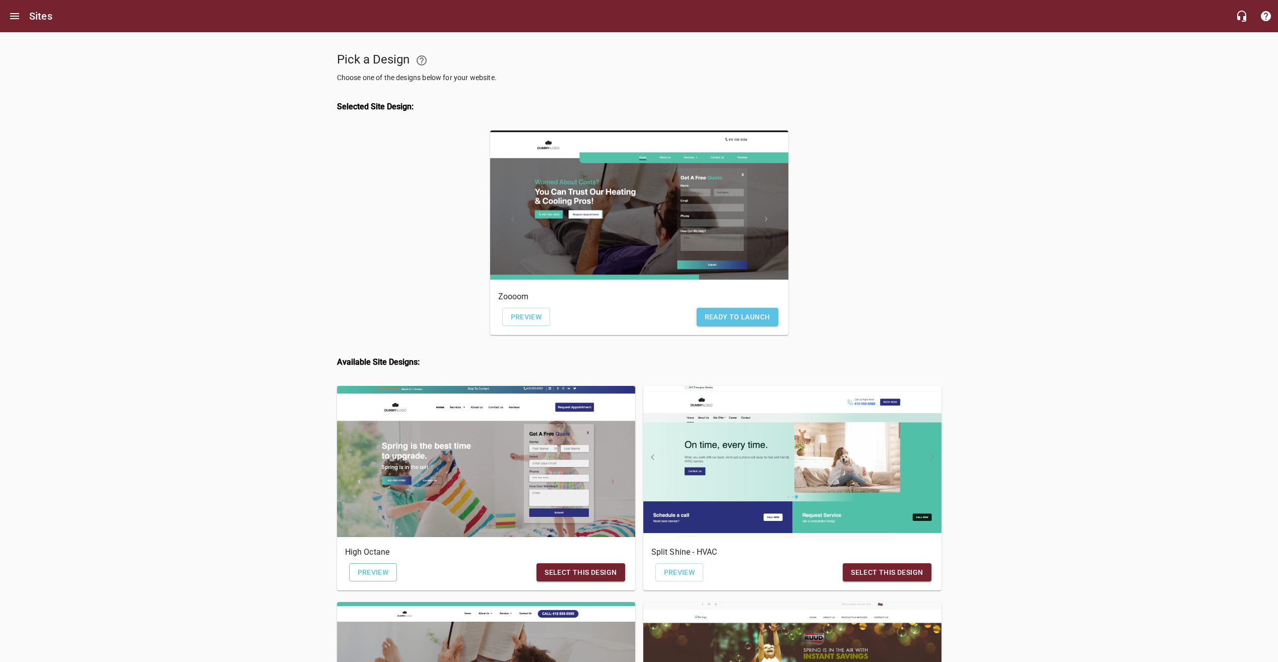 This screenshot has height=662, width=1278. Describe the element at coordinates (792, 461) in the screenshot. I see `div: Split Shine - HVAC` at that location.